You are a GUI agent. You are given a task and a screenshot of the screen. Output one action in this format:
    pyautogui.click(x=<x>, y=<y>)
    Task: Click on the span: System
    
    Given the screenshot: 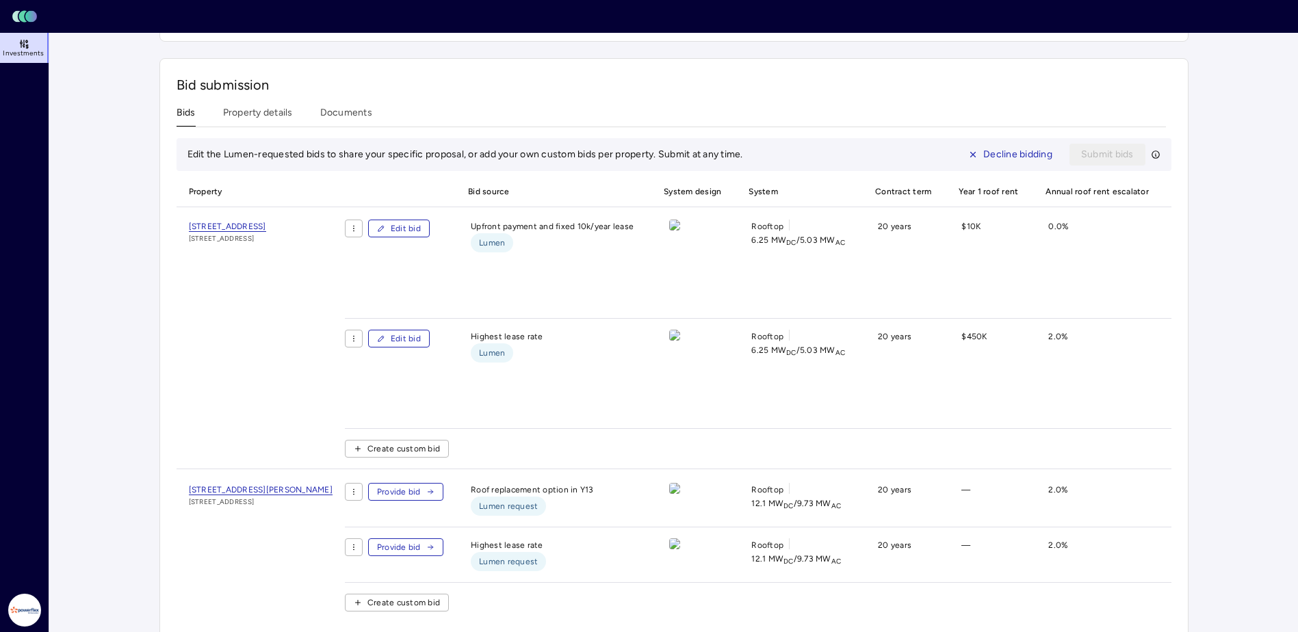 What is the action you would take?
    pyautogui.click(x=798, y=192)
    